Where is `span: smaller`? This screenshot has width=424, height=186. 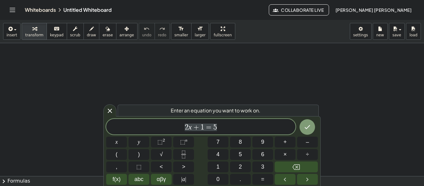 span: smaller is located at coordinates (181, 35).